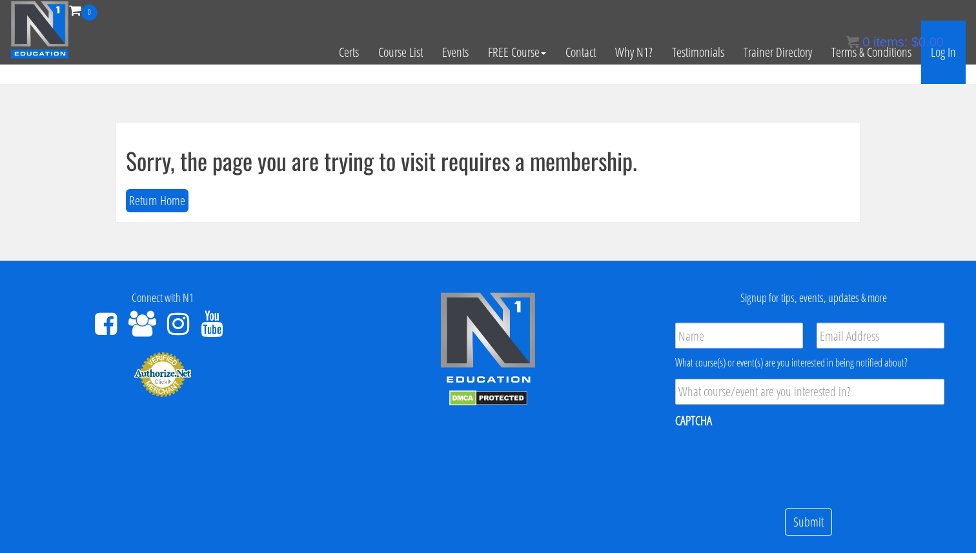 This screenshot has width=976, height=553. I want to click on input: Submit, so click(808, 522).